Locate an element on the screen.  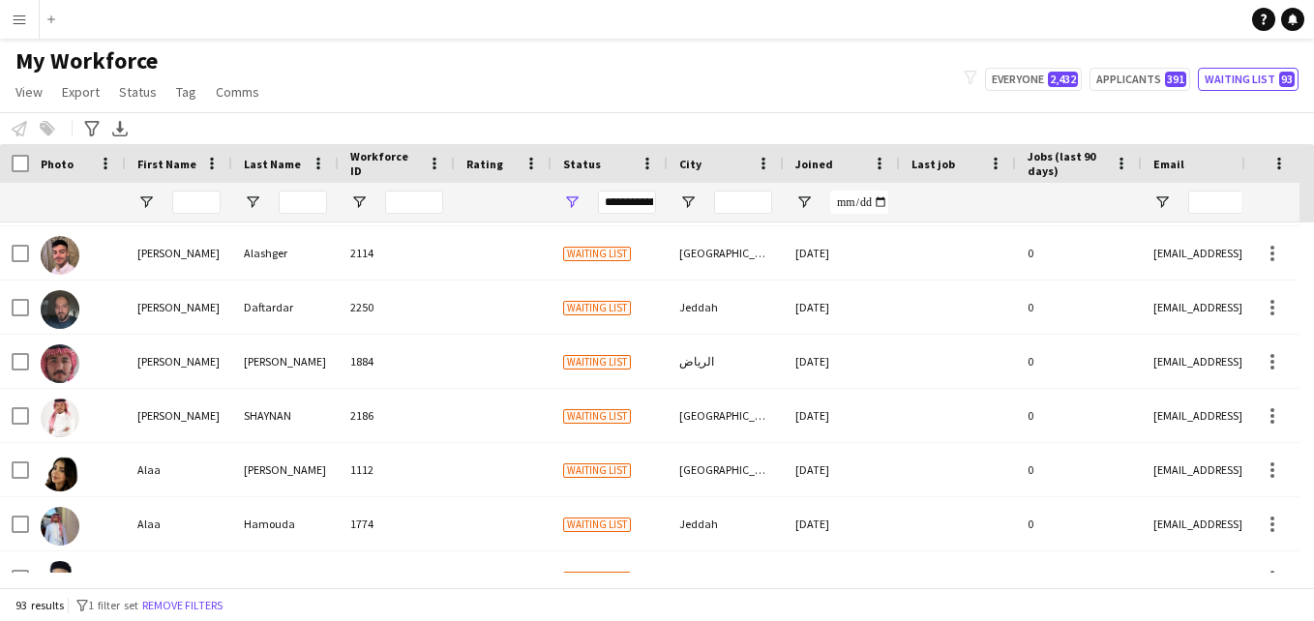
input: City Filter Input is located at coordinates (743, 202).